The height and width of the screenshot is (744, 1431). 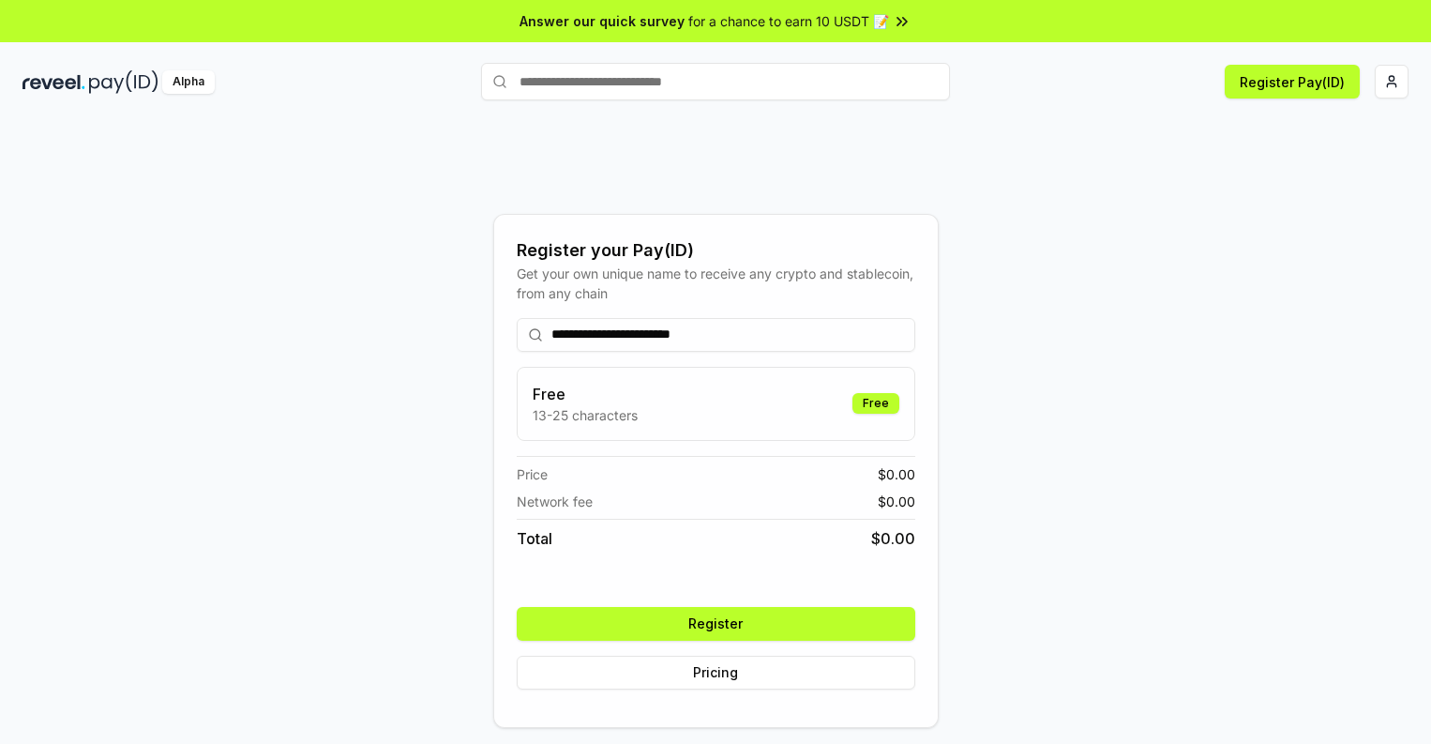 What do you see at coordinates (789, 21) in the screenshot?
I see `span: for a chance to earn 10 USDT 📝` at bounding box center [789, 21].